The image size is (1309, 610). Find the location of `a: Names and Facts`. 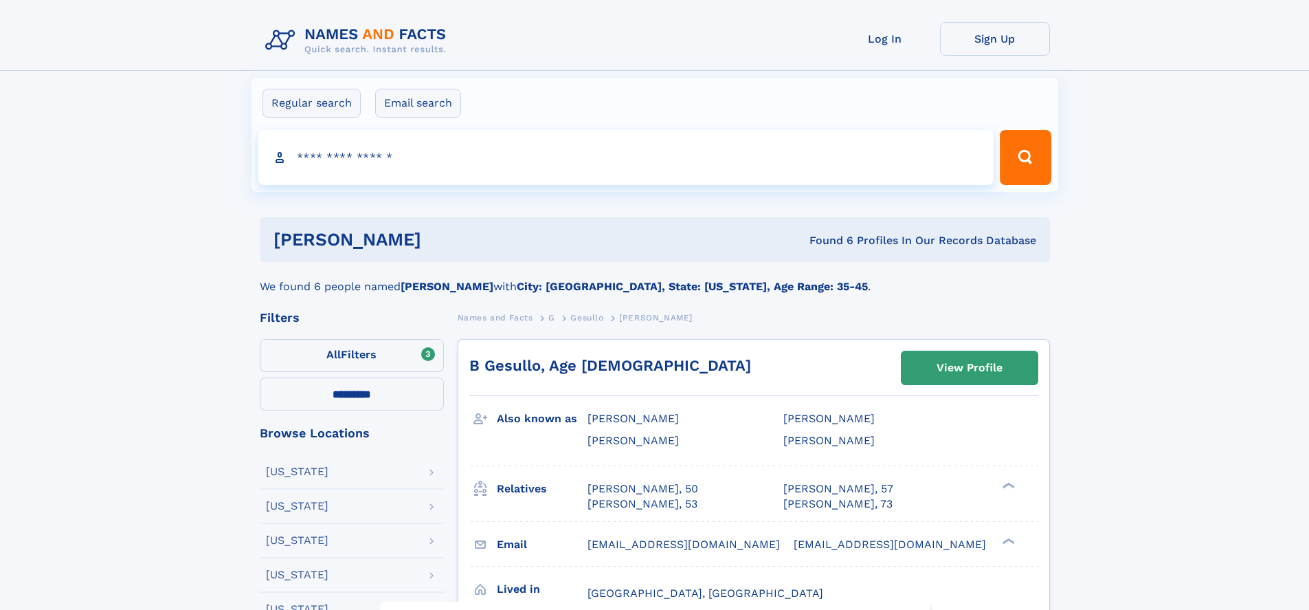

a: Names and Facts is located at coordinates (495, 317).